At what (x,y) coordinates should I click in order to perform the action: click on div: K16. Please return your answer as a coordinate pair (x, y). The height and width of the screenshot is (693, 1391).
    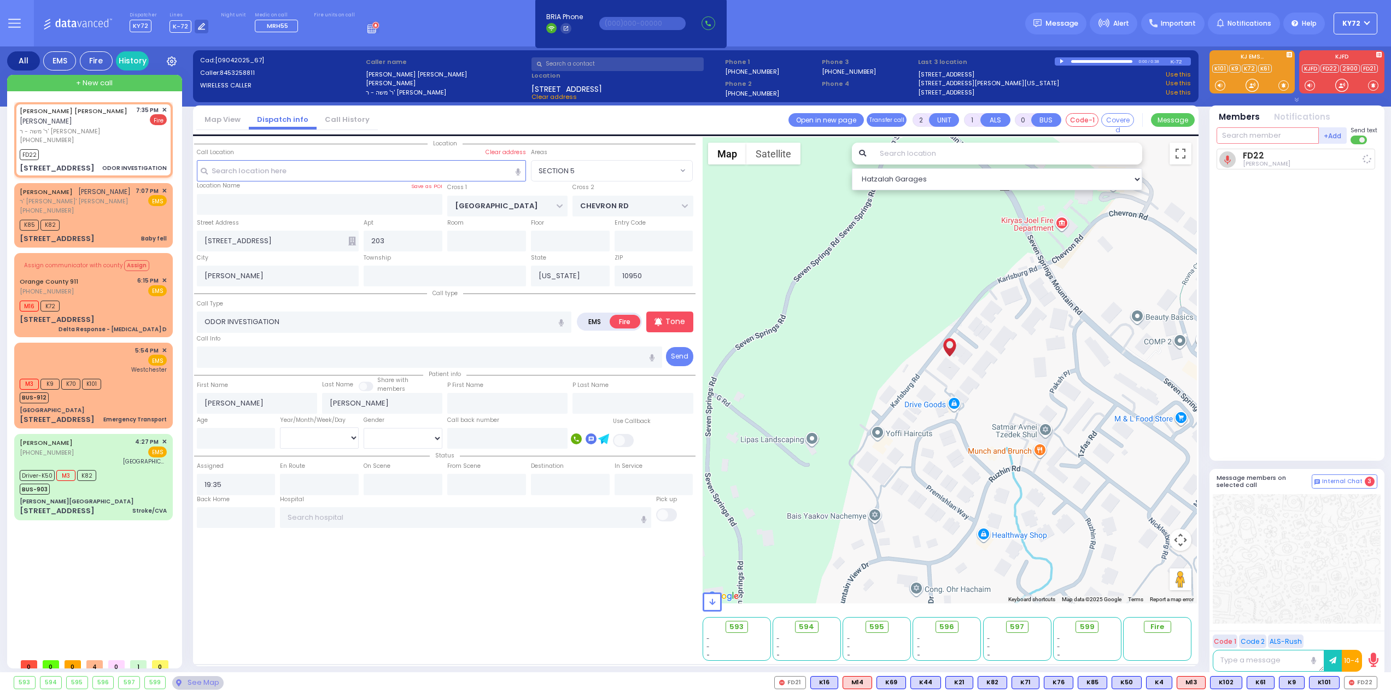
    Looking at the image, I should click on (824, 683).